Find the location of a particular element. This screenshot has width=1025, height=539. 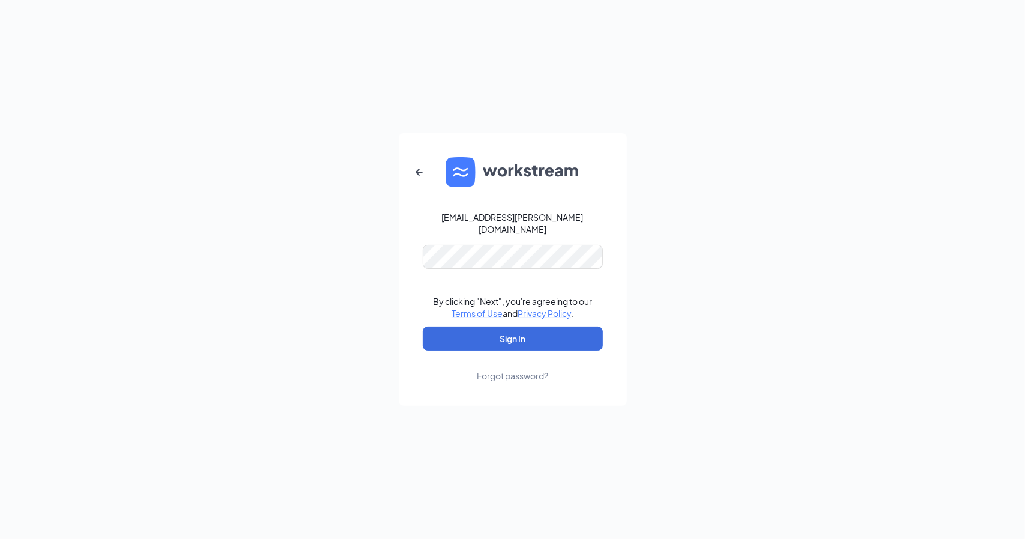

svg: ArrowLeftNew is located at coordinates (419, 172).